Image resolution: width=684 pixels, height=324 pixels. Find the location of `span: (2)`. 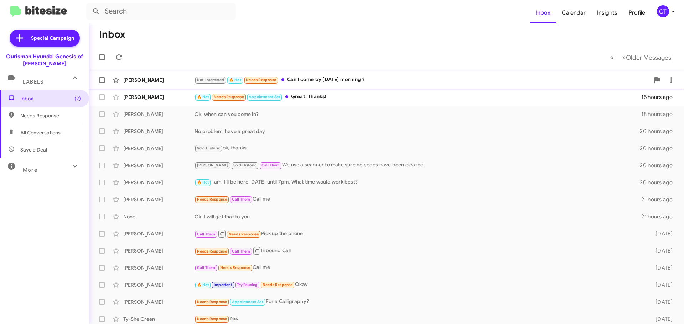

span: (2) is located at coordinates (78, 99).